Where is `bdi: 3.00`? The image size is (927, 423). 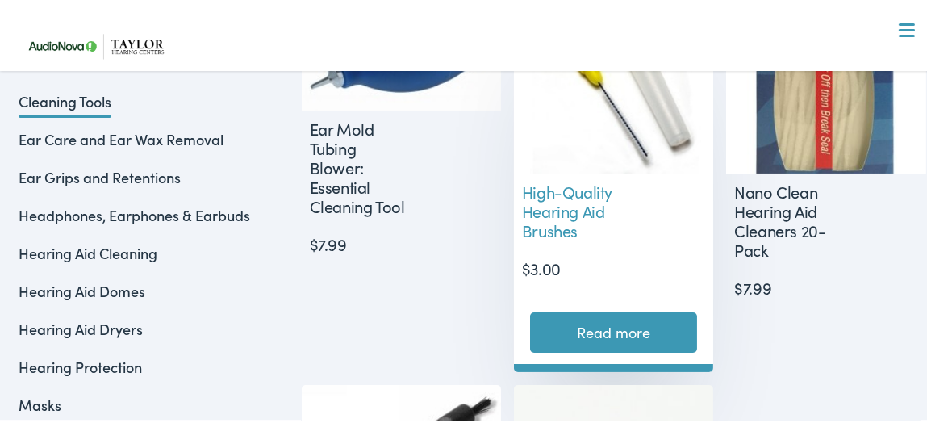 bdi: 3.00 is located at coordinates (541, 265).